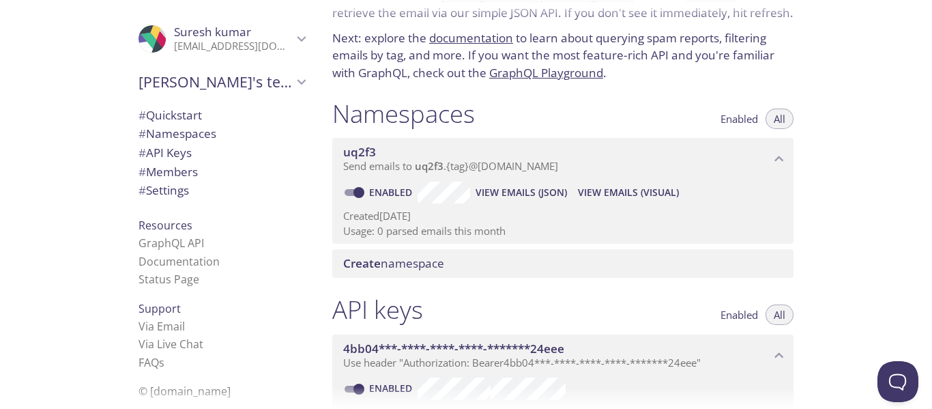 The width and height of the screenshot is (932, 409). Describe the element at coordinates (170, 115) in the screenshot. I see `span: Quickstart` at that location.